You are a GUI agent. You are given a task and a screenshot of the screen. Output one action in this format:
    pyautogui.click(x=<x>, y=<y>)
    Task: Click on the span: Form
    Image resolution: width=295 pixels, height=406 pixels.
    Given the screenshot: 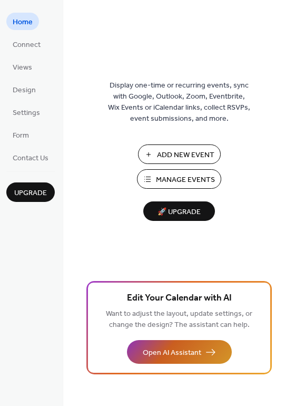 What is the action you would take?
    pyautogui.click(x=21, y=135)
    